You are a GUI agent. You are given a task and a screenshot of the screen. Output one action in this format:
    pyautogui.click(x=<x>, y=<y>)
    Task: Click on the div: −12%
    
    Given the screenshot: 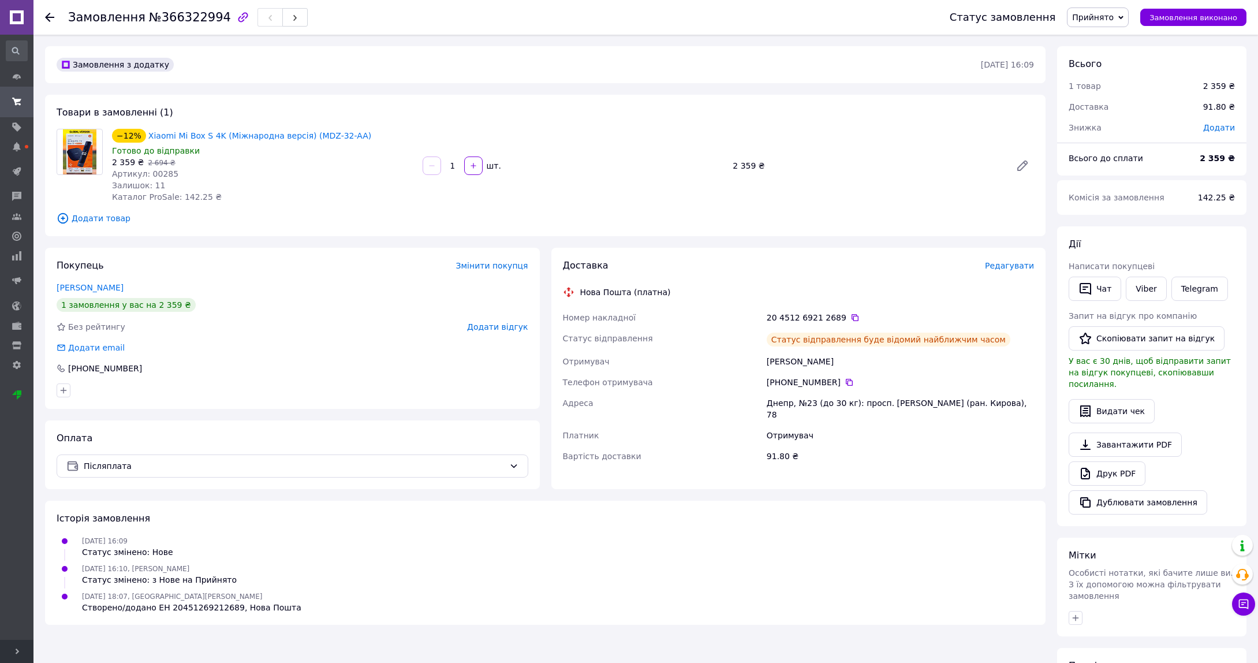 What is the action you would take?
    pyautogui.click(x=129, y=136)
    